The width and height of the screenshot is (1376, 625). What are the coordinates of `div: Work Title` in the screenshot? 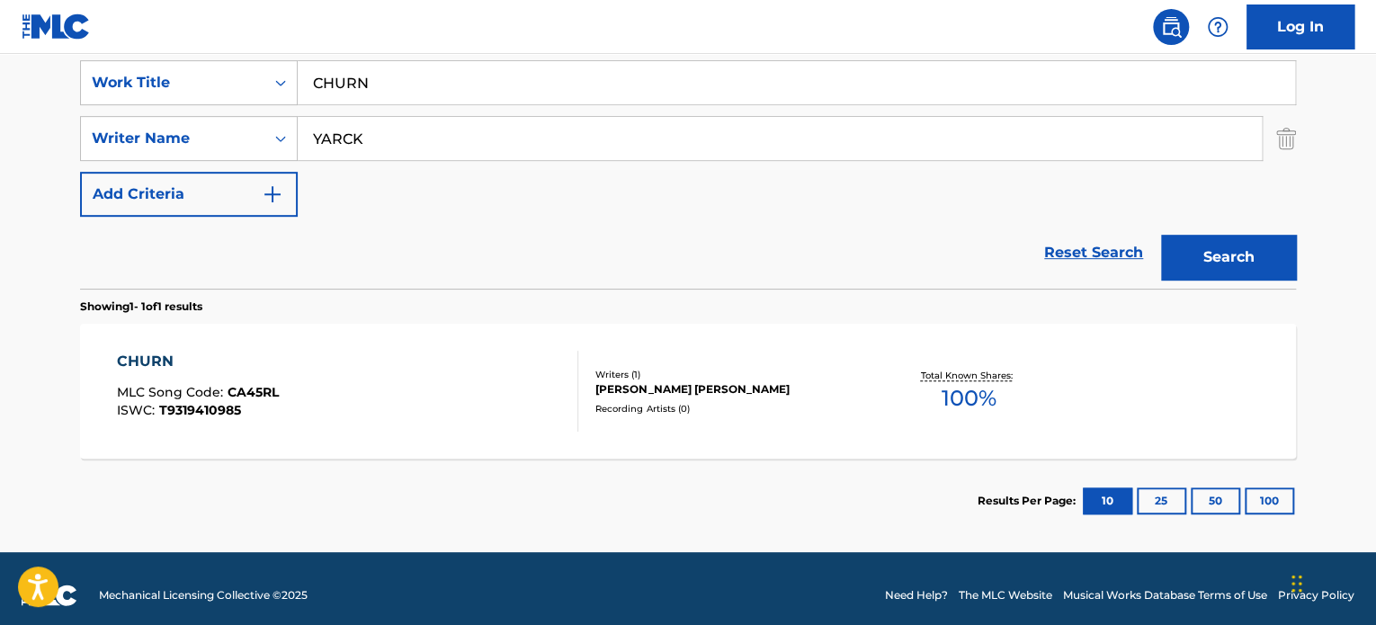 It's located at (173, 83).